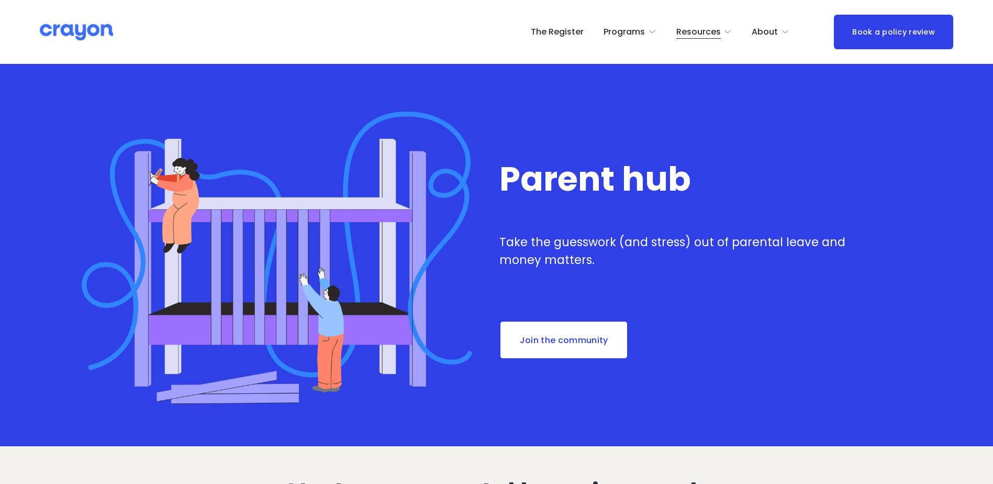  What do you see at coordinates (676, 179) in the screenshot?
I see `h1: Parent hub` at bounding box center [676, 179].